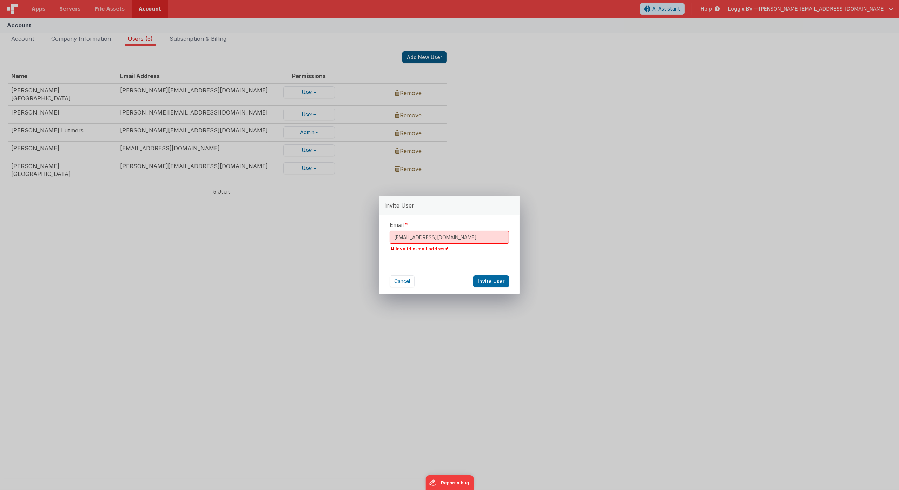 This screenshot has width=899, height=490. I want to click on div: Invite User, so click(449, 205).